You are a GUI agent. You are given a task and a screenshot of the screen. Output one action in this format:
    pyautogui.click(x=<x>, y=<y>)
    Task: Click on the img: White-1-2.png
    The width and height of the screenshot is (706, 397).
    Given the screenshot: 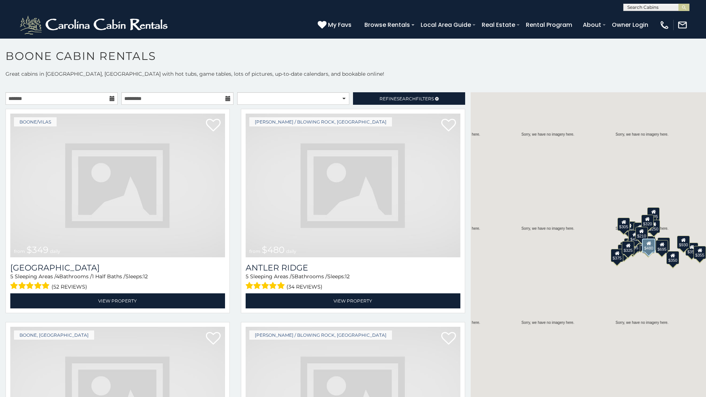 What is the action you would take?
    pyautogui.click(x=95, y=25)
    